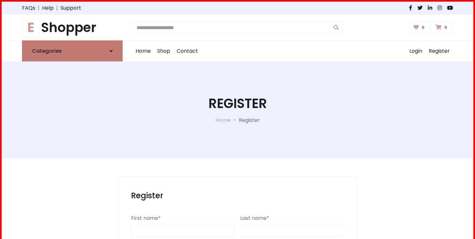  Describe the element at coordinates (48, 8) in the screenshot. I see `a: Help` at that location.